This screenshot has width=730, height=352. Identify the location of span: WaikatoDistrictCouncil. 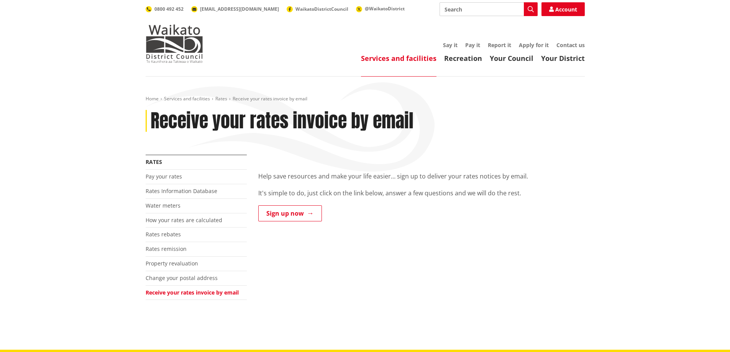
(322, 9).